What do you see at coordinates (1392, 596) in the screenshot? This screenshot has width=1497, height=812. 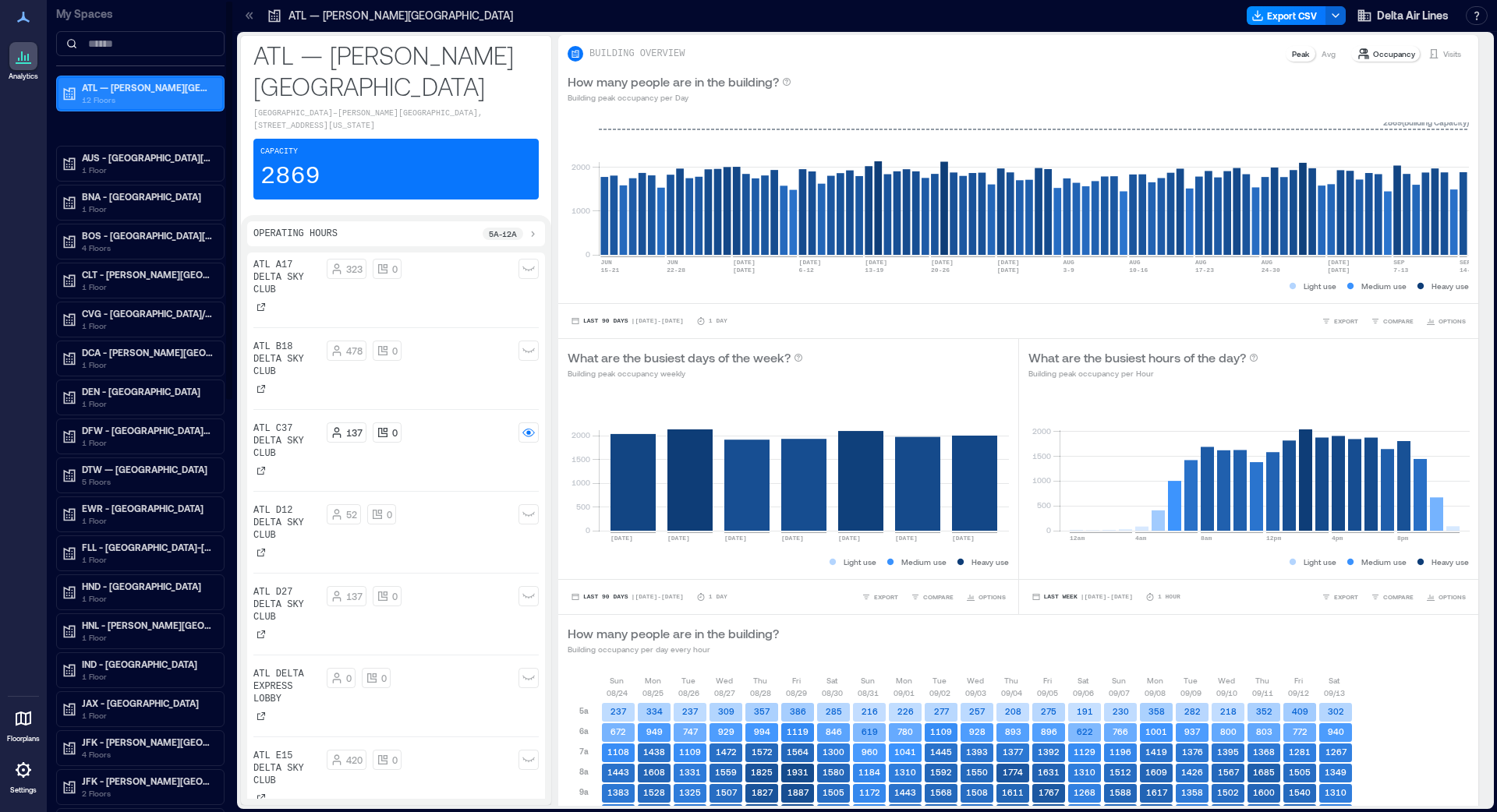 I see `button: COMPARE` at bounding box center [1392, 596].